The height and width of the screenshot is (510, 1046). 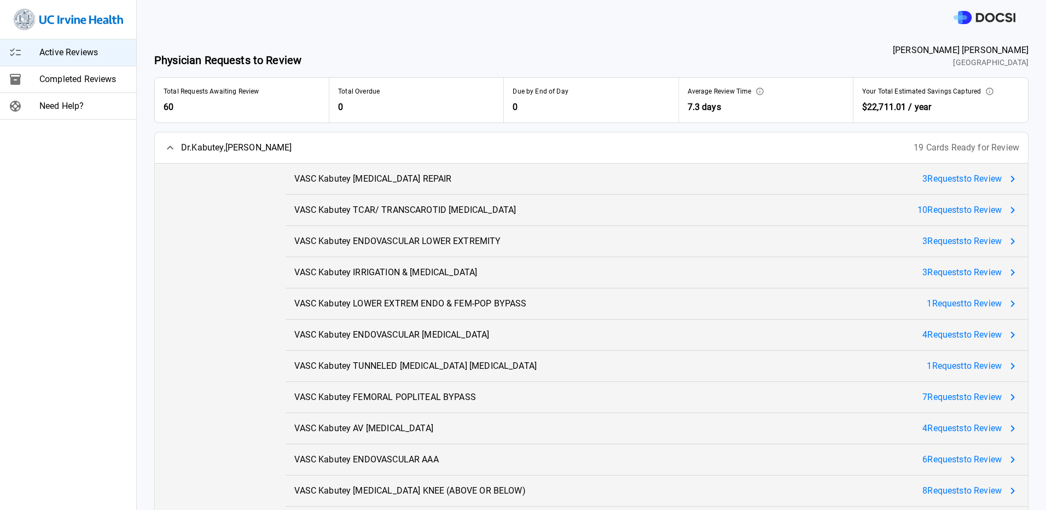 What do you see at coordinates (540, 91) in the screenshot?
I see `span: Due by End of Day` at bounding box center [540, 91].